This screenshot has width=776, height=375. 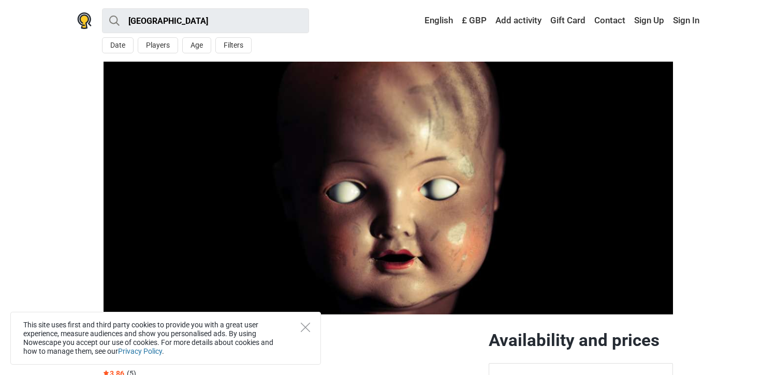 What do you see at coordinates (650, 21) in the screenshot?
I see `a: Sign Up` at bounding box center [650, 21].